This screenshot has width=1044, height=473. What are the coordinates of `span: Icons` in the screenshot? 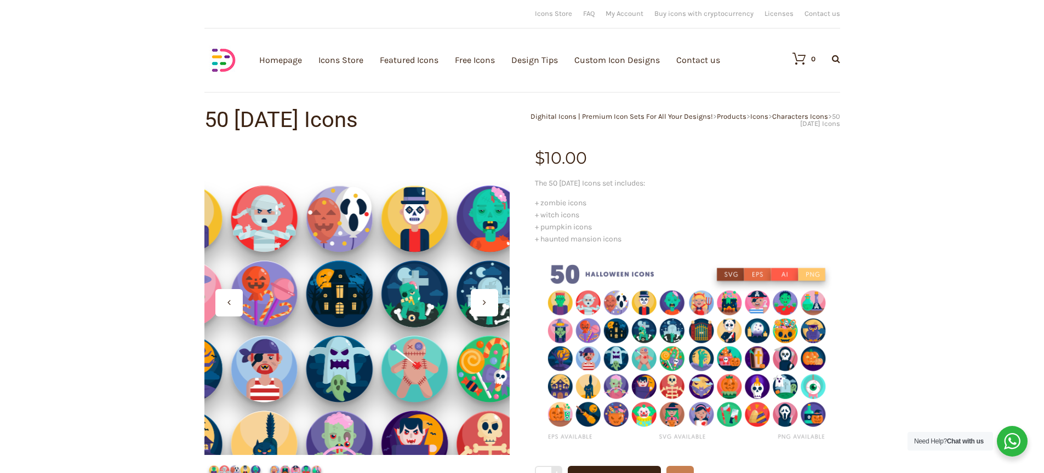 It's located at (759, 116).